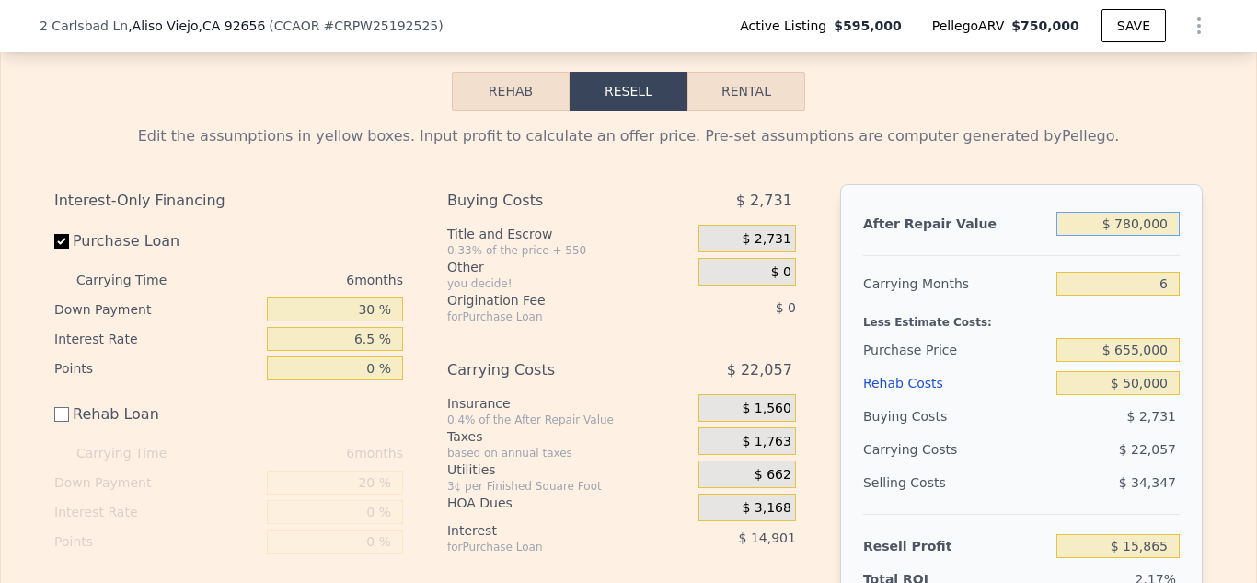 The width and height of the screenshot is (1257, 583). I want to click on div: Origination Fee, so click(549, 300).